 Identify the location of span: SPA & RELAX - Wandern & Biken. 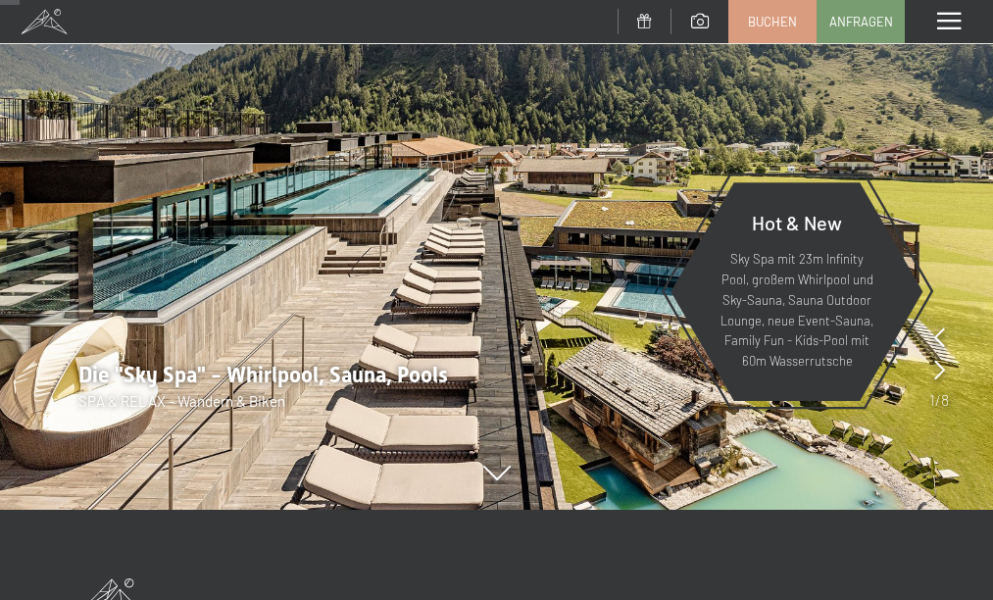
(181, 401).